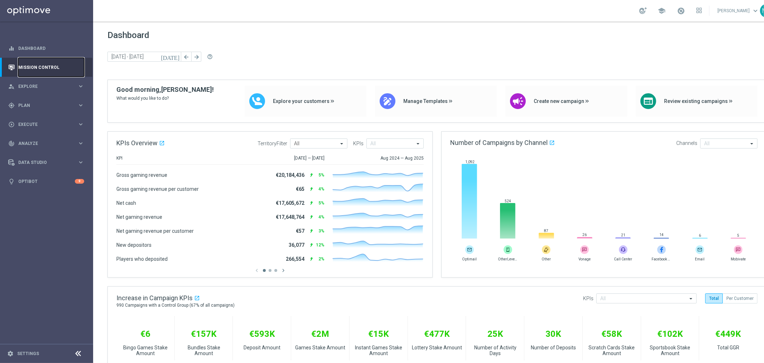 The image size is (764, 363). I want to click on i: person_search, so click(11, 86).